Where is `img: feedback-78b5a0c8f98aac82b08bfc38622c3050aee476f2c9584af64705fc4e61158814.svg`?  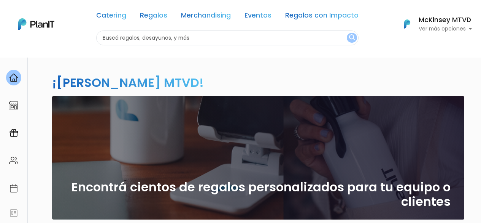
img: feedback-78b5a0c8f98aac82b08bfc38622c3050aee476f2c9584af64705fc4e61158814.svg is located at coordinates (14, 213).